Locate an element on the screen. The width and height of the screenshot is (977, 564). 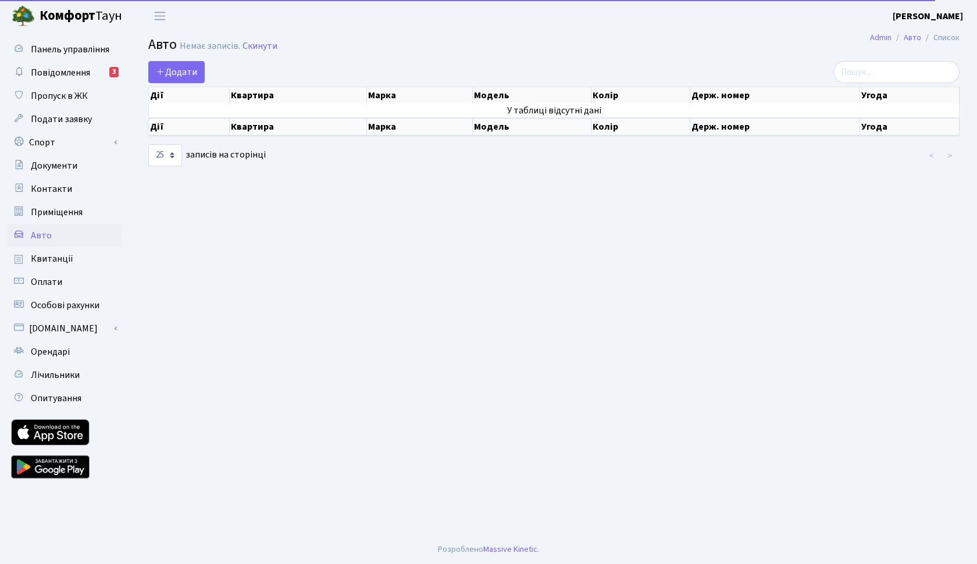
span: Оплати is located at coordinates (47, 282).